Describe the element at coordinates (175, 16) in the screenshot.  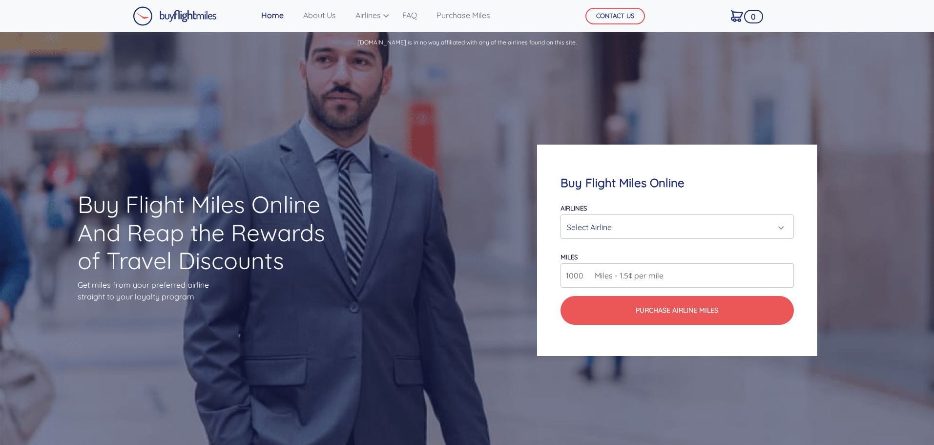
I see `img: Buy Flight Miles Logo` at that location.